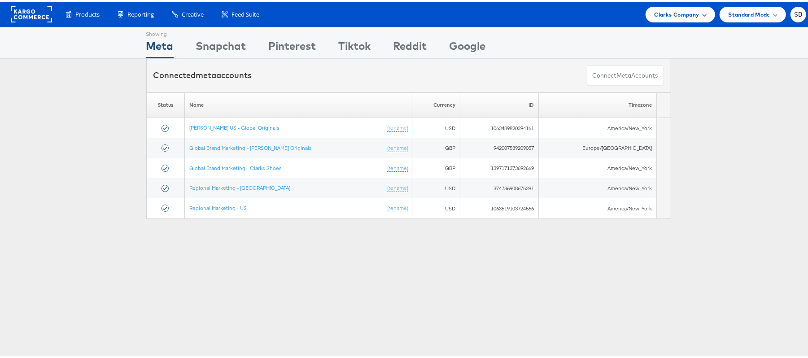 The image size is (808, 358). Describe the element at coordinates (468, 46) in the screenshot. I see `div: Google` at that location.